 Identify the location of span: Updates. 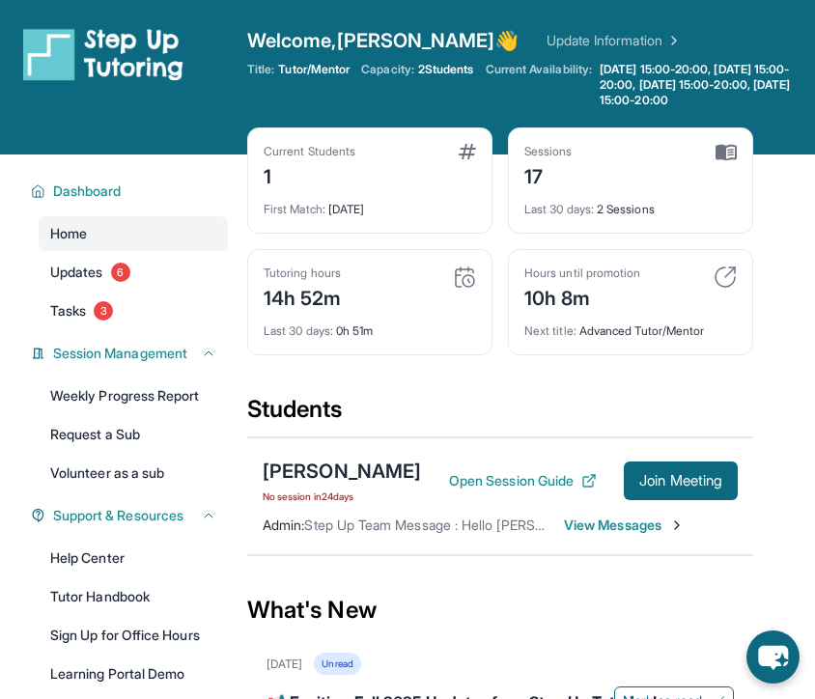
(76, 272).